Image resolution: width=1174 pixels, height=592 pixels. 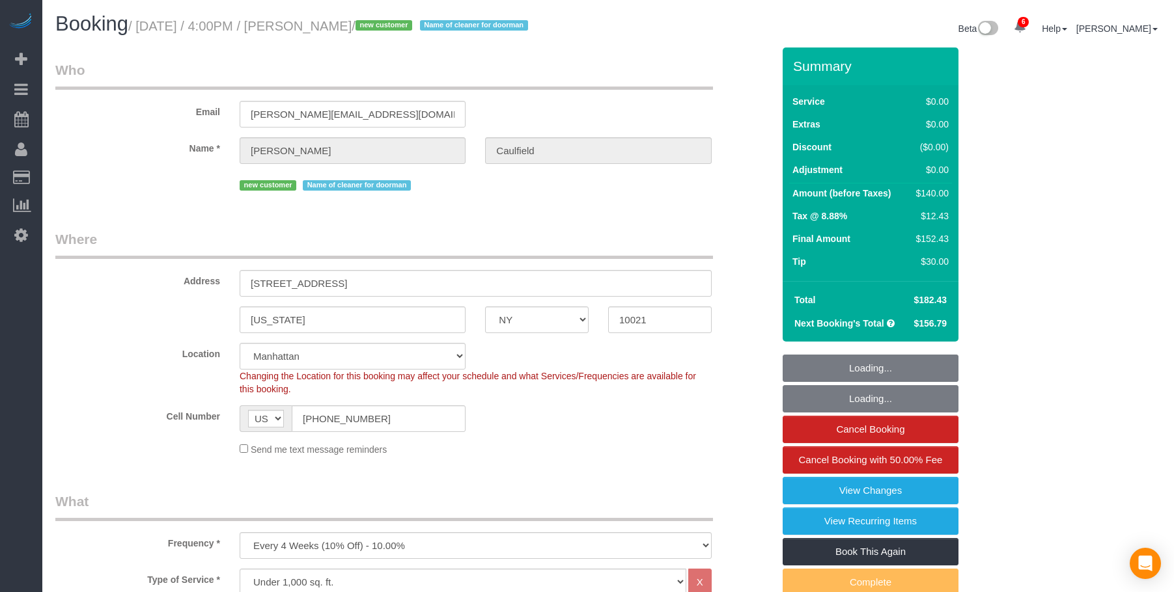 I want to click on a: Beta, so click(x=978, y=29).